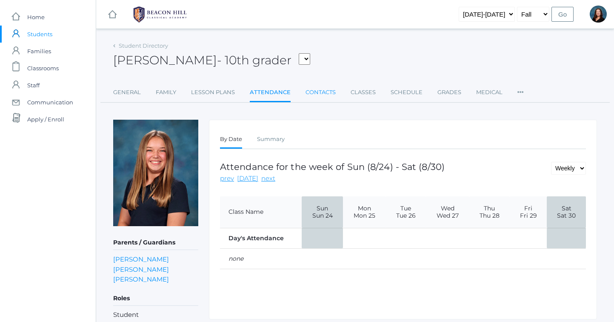  What do you see at coordinates (271, 139) in the screenshot?
I see `a: Summary` at bounding box center [271, 139].